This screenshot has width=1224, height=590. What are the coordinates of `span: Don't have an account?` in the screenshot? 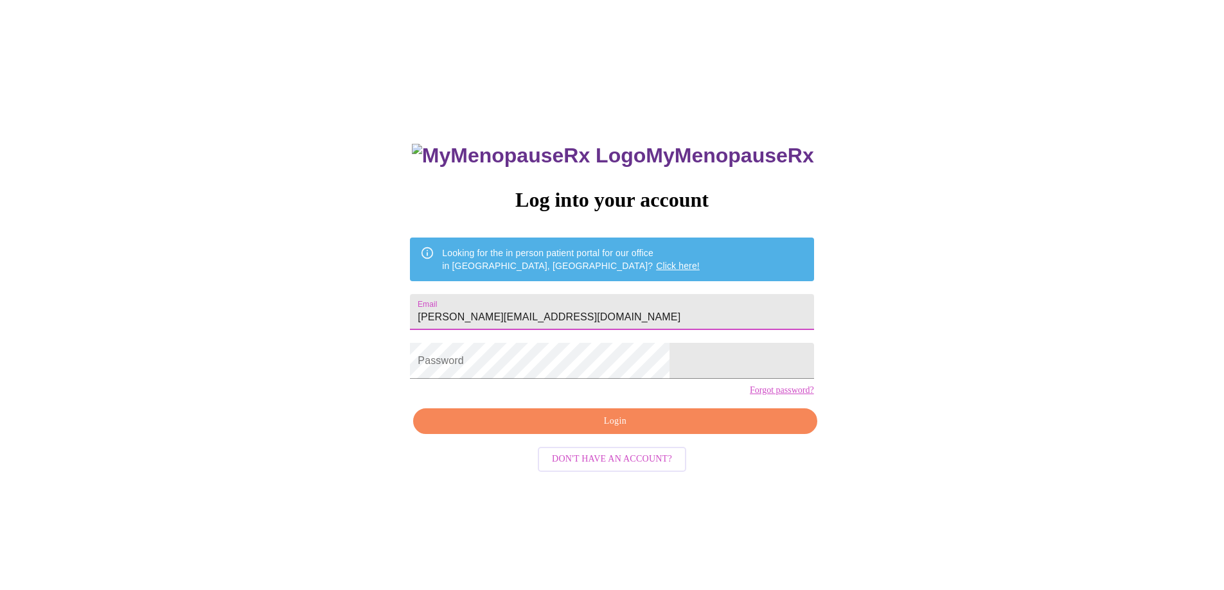 It's located at (611, 459).